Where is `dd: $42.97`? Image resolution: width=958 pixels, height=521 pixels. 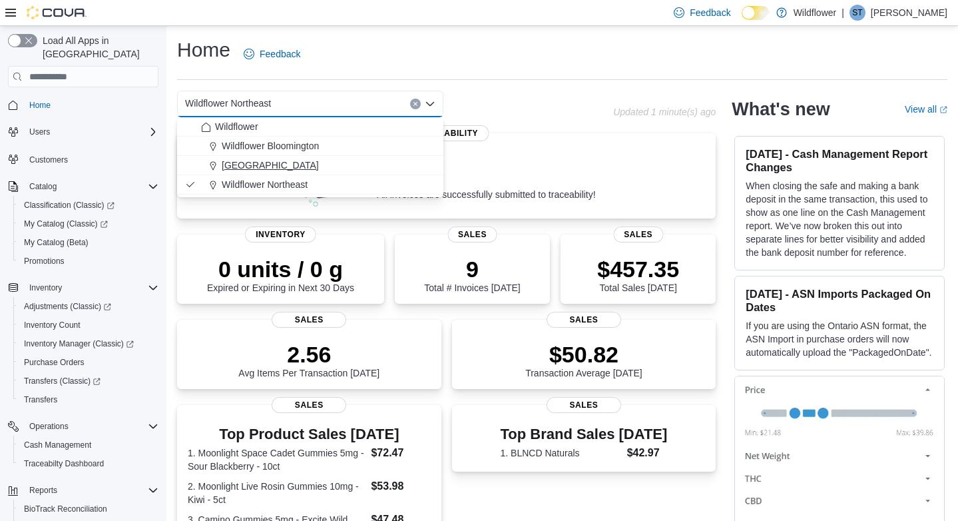 dd: $42.97 is located at coordinates (647, 453).